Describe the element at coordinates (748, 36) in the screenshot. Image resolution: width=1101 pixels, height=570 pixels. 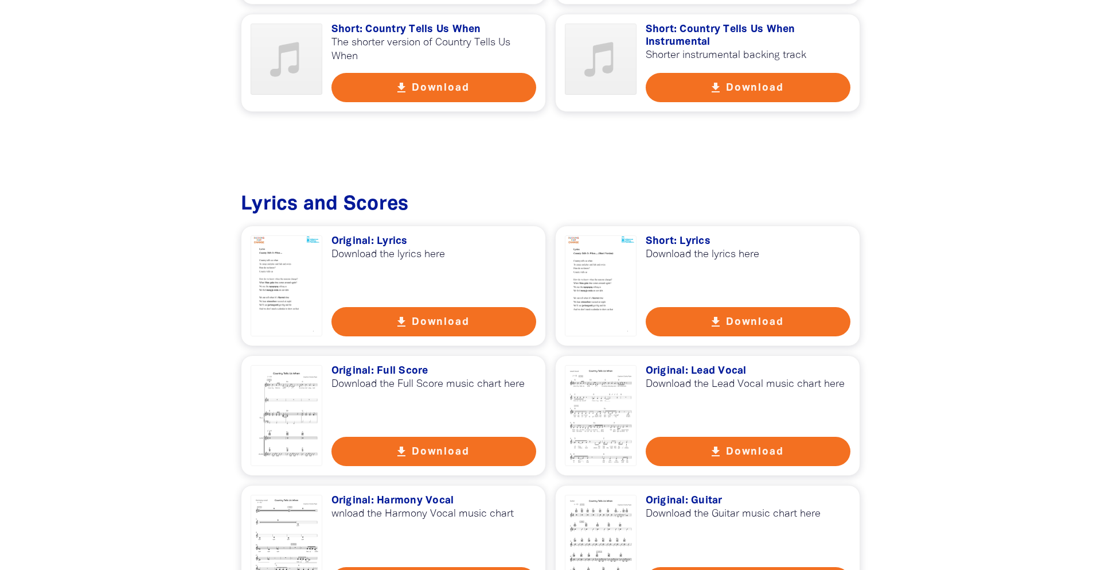
I see `h3: Short: Country Tells Us When Instrumental` at that location.